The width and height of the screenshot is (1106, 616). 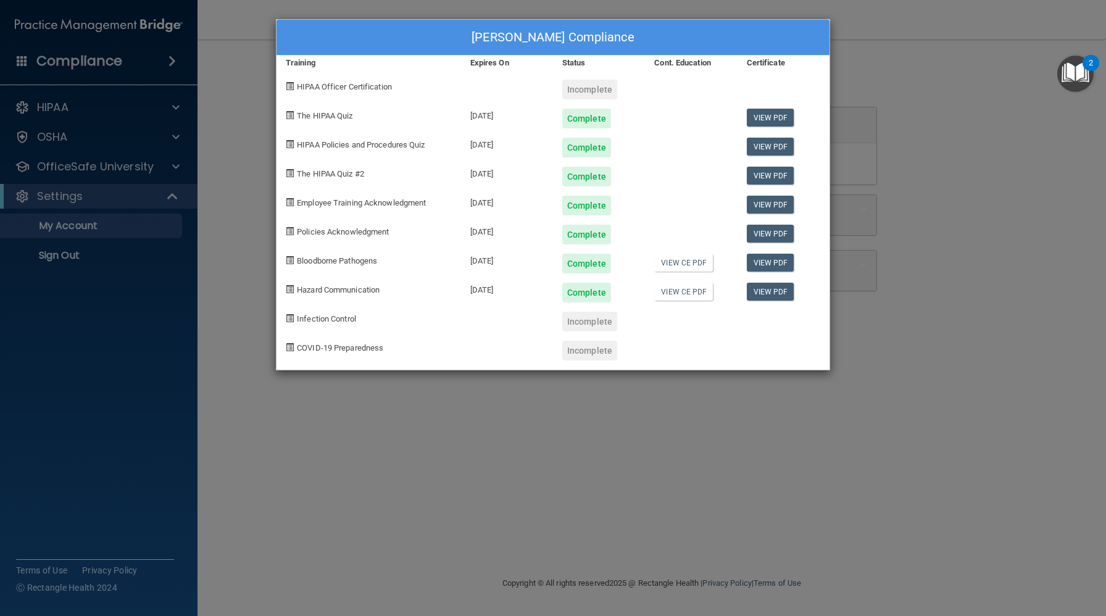 I want to click on span: Hazard Communication, so click(x=338, y=289).